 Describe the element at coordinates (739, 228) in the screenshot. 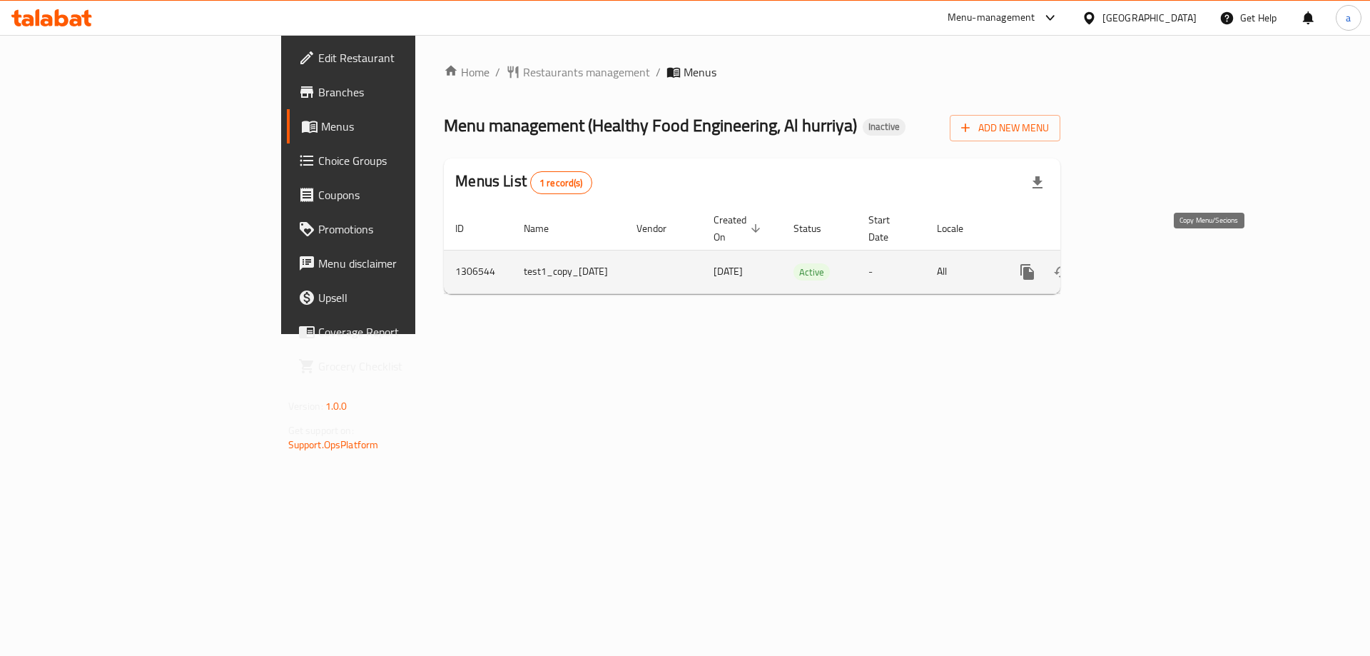

I see `span: Created On` at that location.